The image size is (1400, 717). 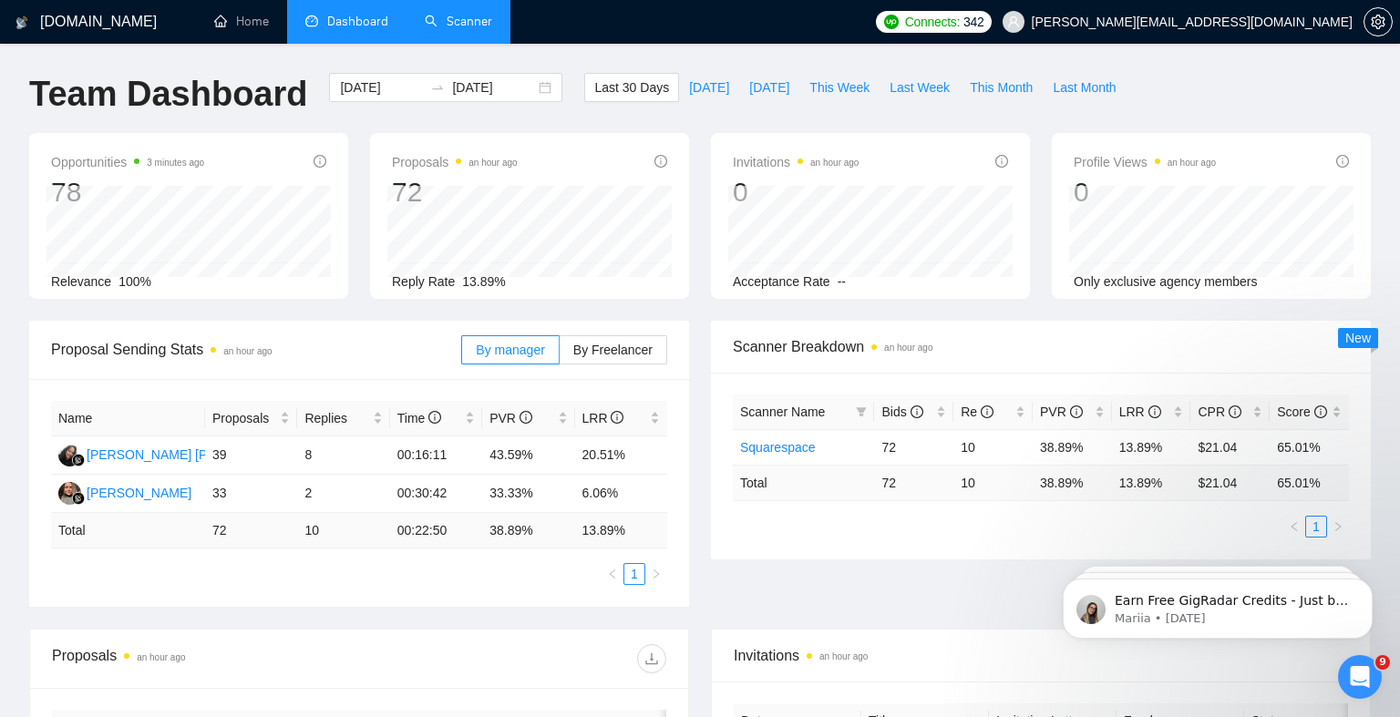 What do you see at coordinates (656, 574) in the screenshot?
I see `button: right` at bounding box center [656, 574].